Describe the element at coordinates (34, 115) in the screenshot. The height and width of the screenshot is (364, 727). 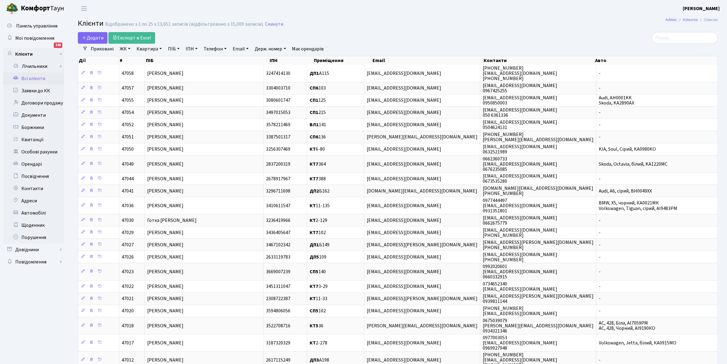
I see `a: Документи` at that location.